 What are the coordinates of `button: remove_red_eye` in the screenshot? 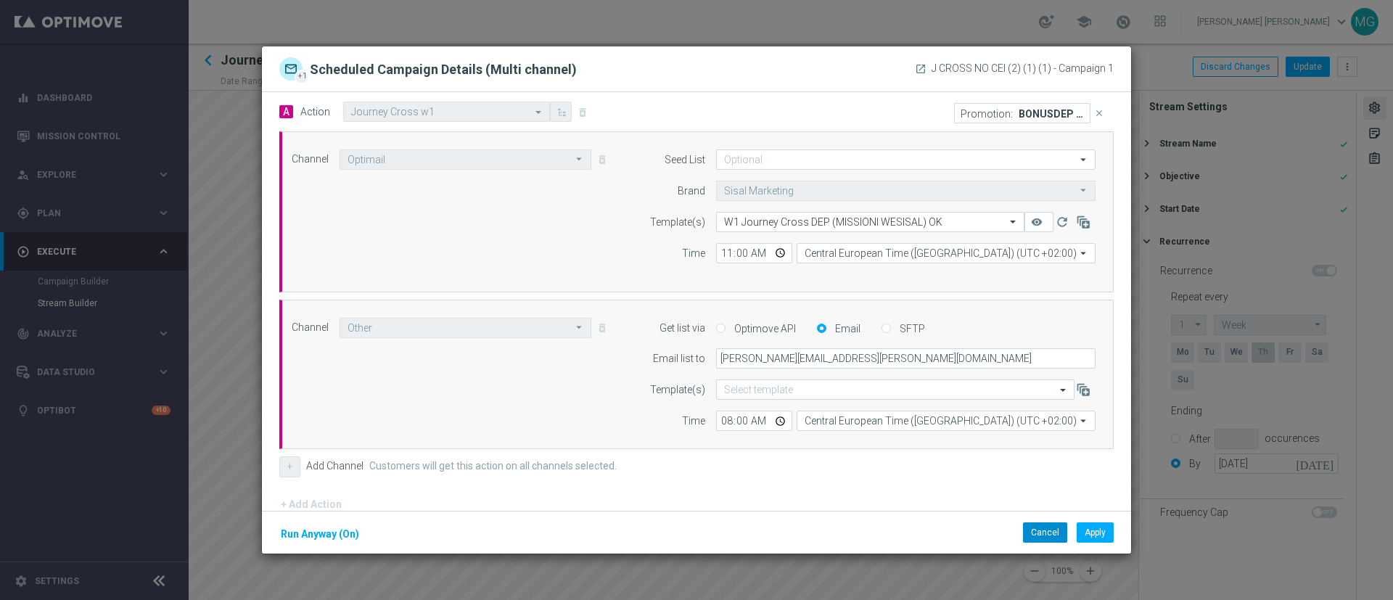 It's located at (1039, 222).